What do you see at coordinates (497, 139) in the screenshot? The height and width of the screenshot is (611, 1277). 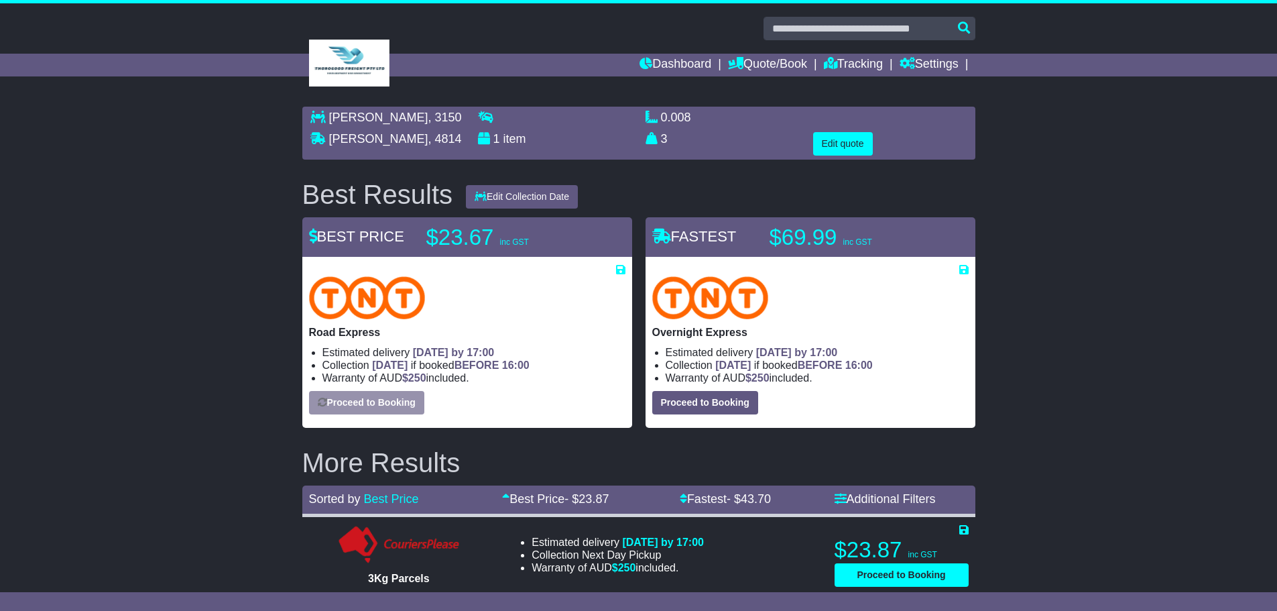 I see `span: 1` at bounding box center [497, 139].